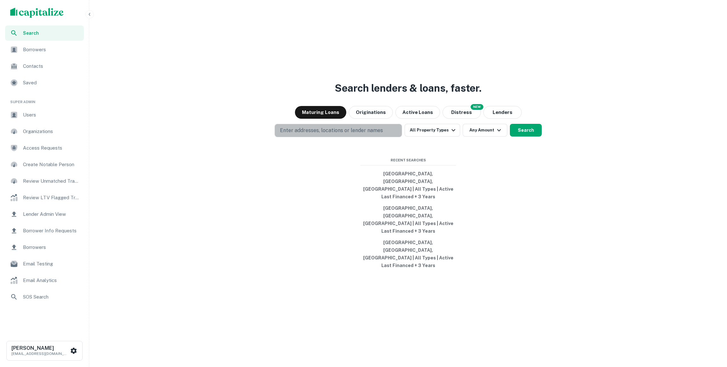 Image resolution: width=727 pixels, height=367 pixels. I want to click on a: Review LTV Flagged Transactions, so click(44, 198).